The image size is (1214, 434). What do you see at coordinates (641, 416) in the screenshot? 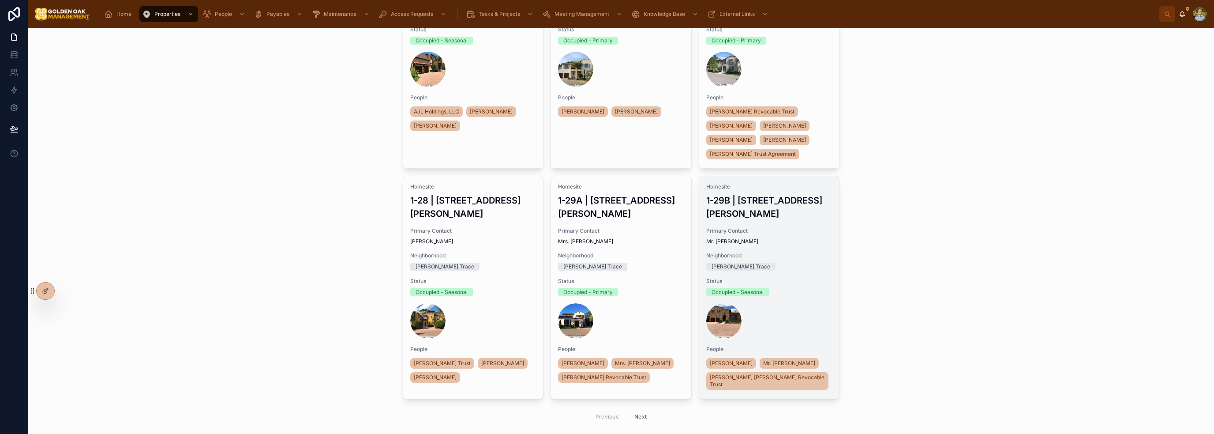
I see `button: Next` at bounding box center [641, 416].